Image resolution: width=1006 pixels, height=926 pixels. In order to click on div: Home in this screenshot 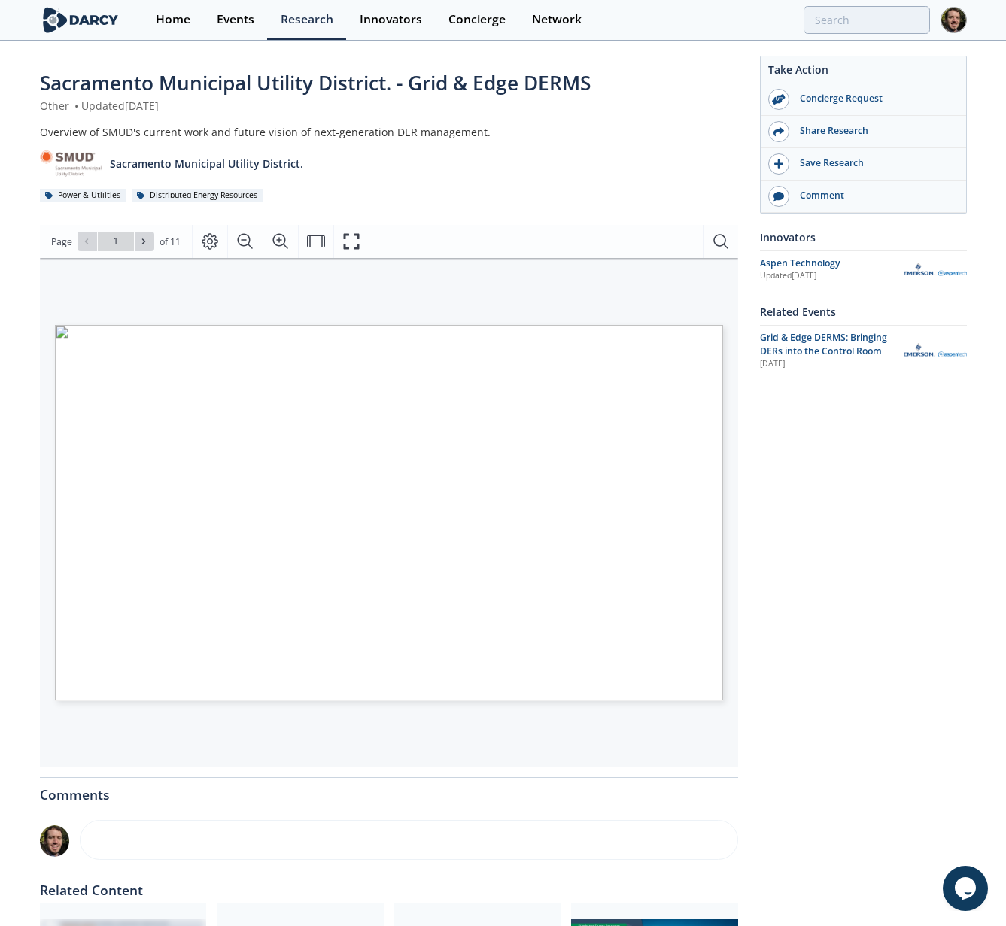, I will do `click(173, 20)`.